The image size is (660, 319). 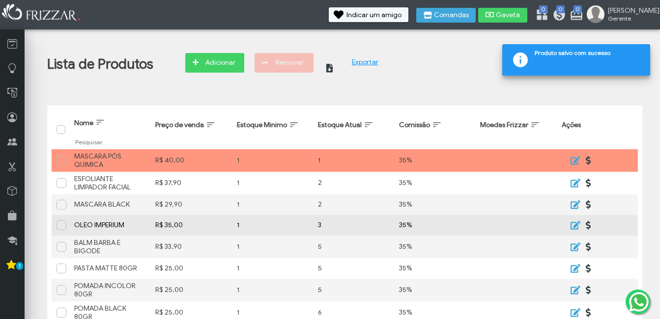 I want to click on input: Pesquisar..., so click(x=110, y=142).